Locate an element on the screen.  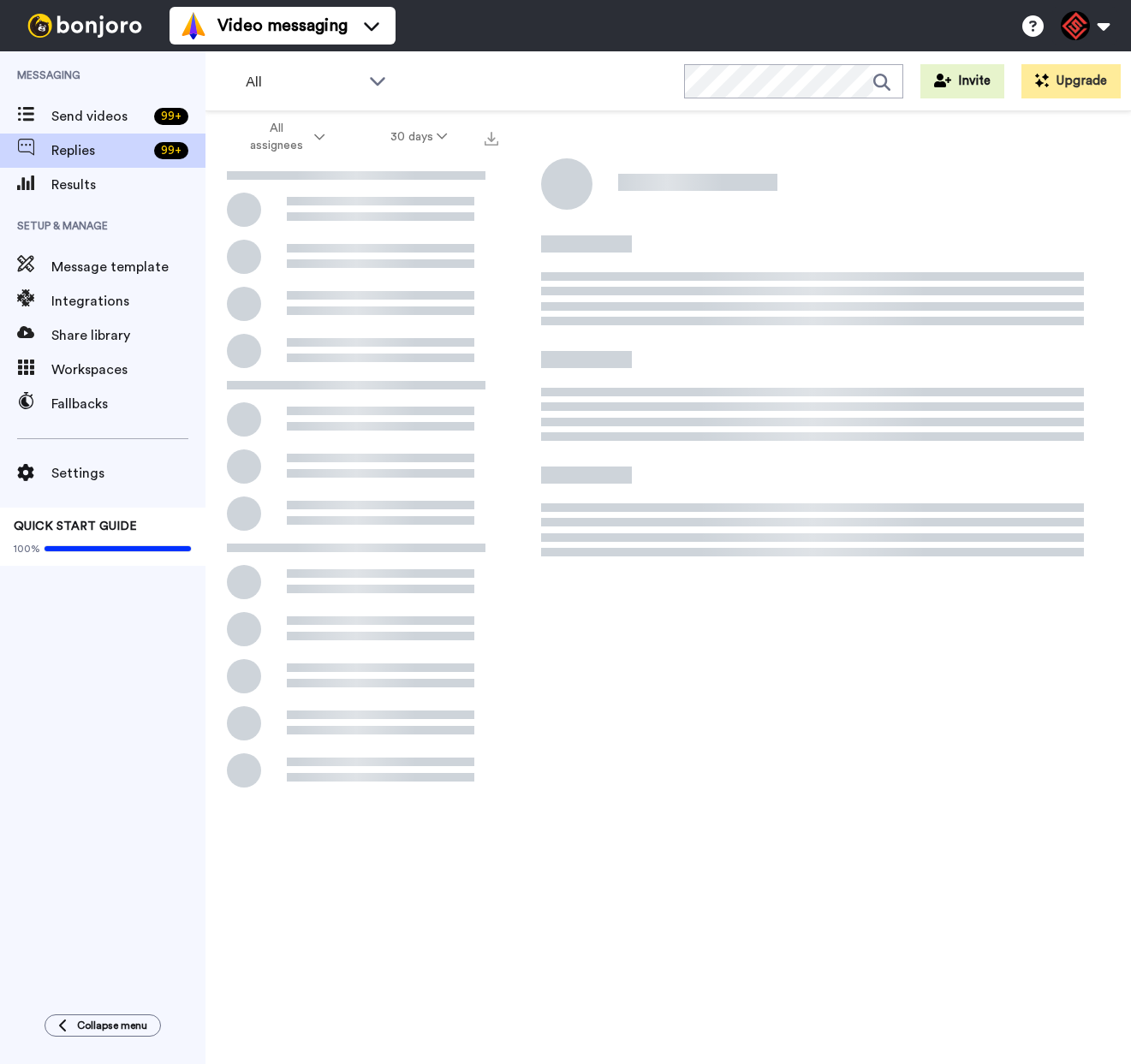
button: 30 days is located at coordinates (419, 137).